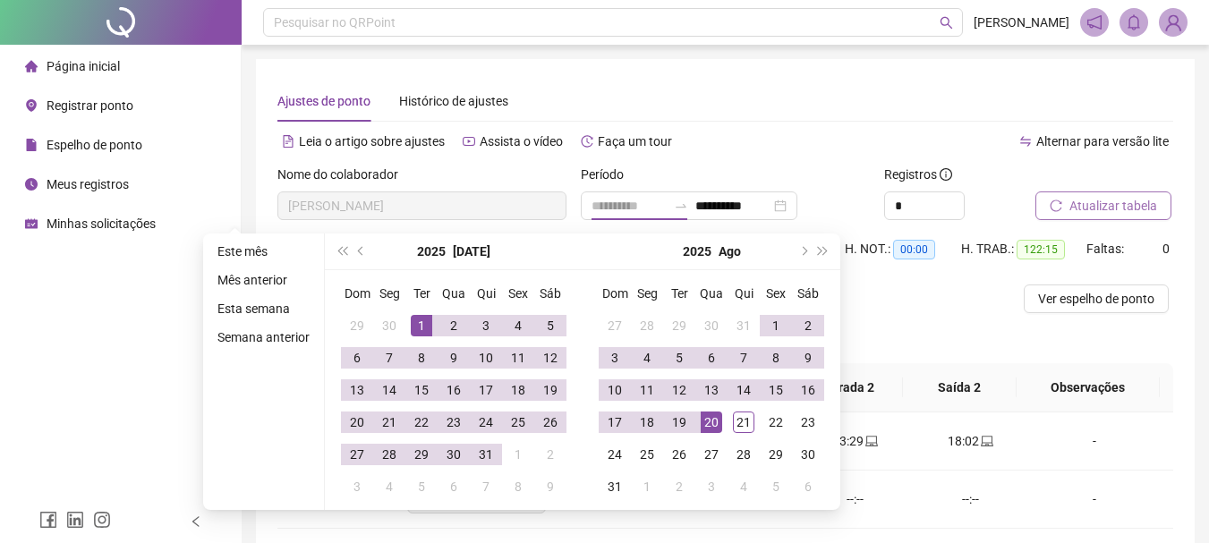 This screenshot has width=1209, height=543. Describe the element at coordinates (357, 326) in the screenshot. I see `td: 2025-06-29` at that location.